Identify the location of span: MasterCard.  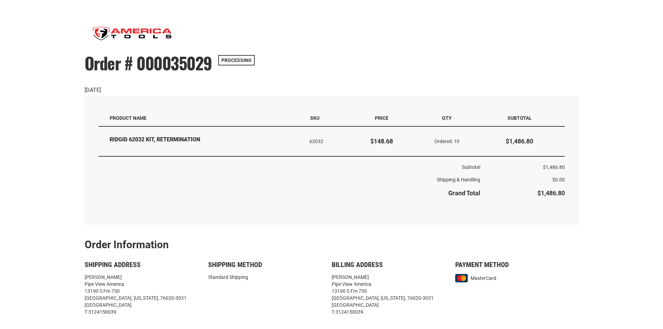
(484, 278).